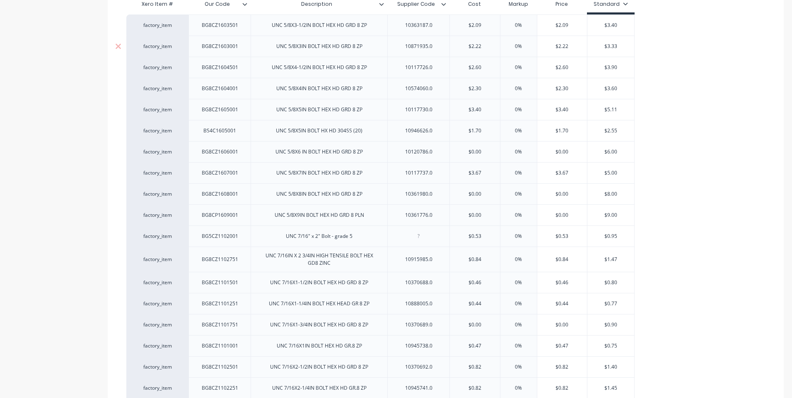 Image resolution: width=792 pixels, height=398 pixels. What do you see at coordinates (419, 68) in the screenshot?
I see `div: 10117726.0` at bounding box center [419, 68].